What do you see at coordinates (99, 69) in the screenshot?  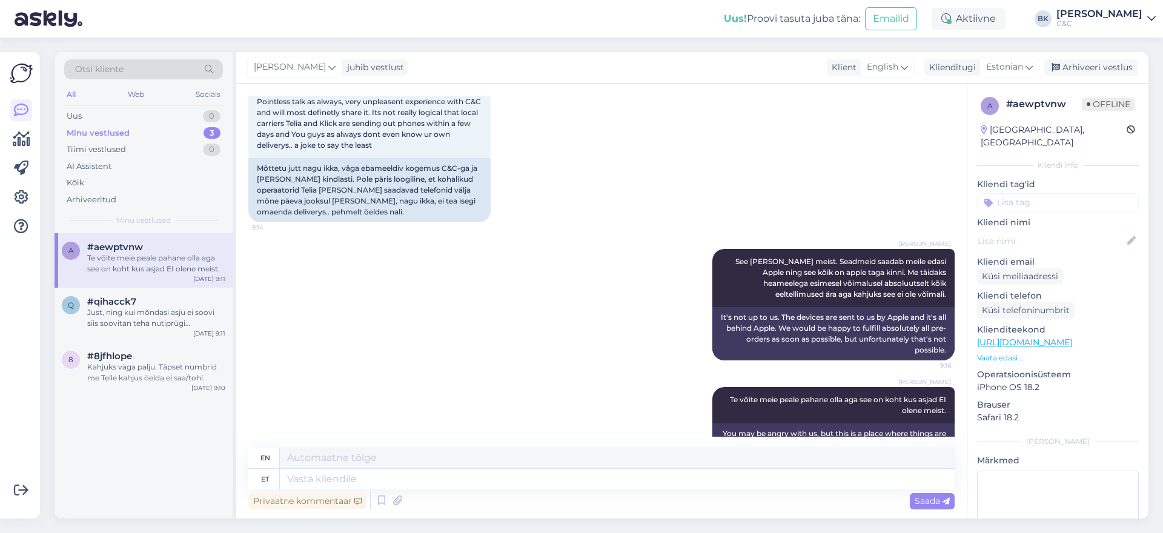 I see `span: Otsi kliente` at bounding box center [99, 69].